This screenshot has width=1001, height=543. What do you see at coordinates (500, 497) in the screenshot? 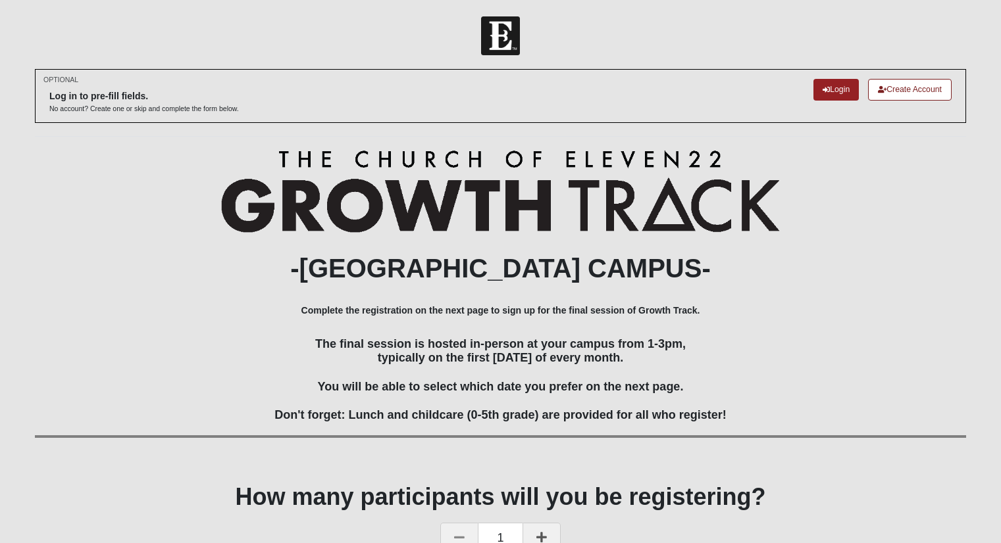
I see `h1: How many participants will you be registering?` at bounding box center [500, 497].